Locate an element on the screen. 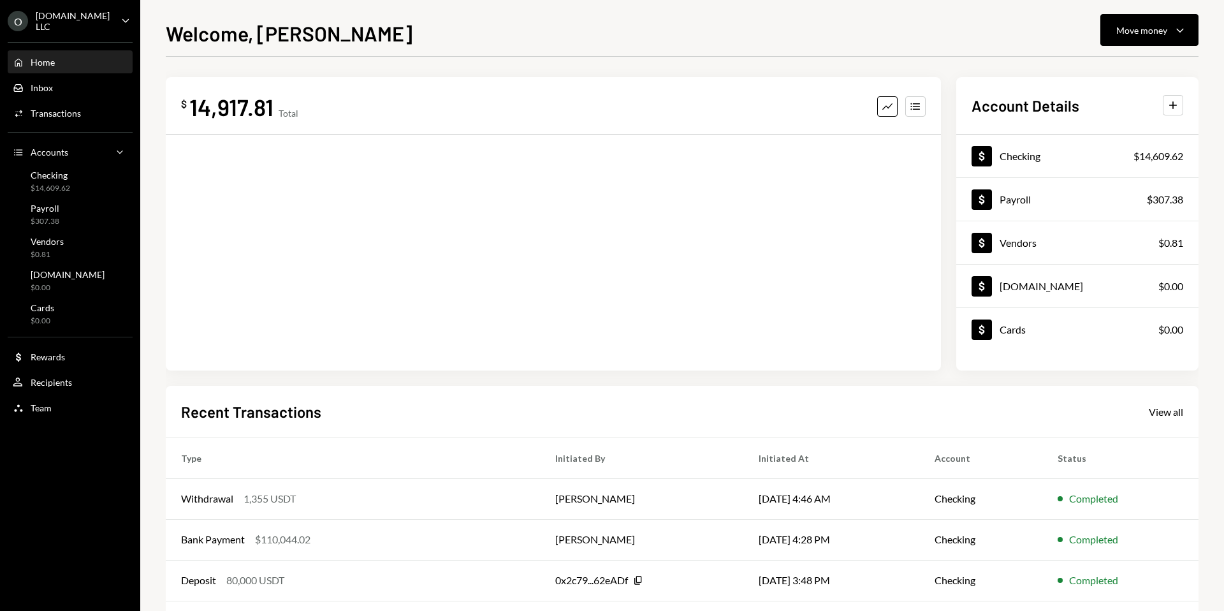 Image resolution: width=1224 pixels, height=611 pixels. div: Recipients is located at coordinates (51, 382).